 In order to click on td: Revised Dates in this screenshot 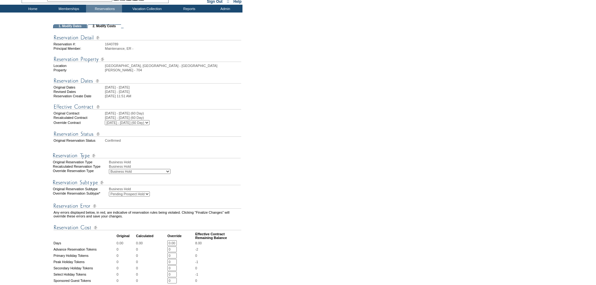, I will do `click(79, 92)`.